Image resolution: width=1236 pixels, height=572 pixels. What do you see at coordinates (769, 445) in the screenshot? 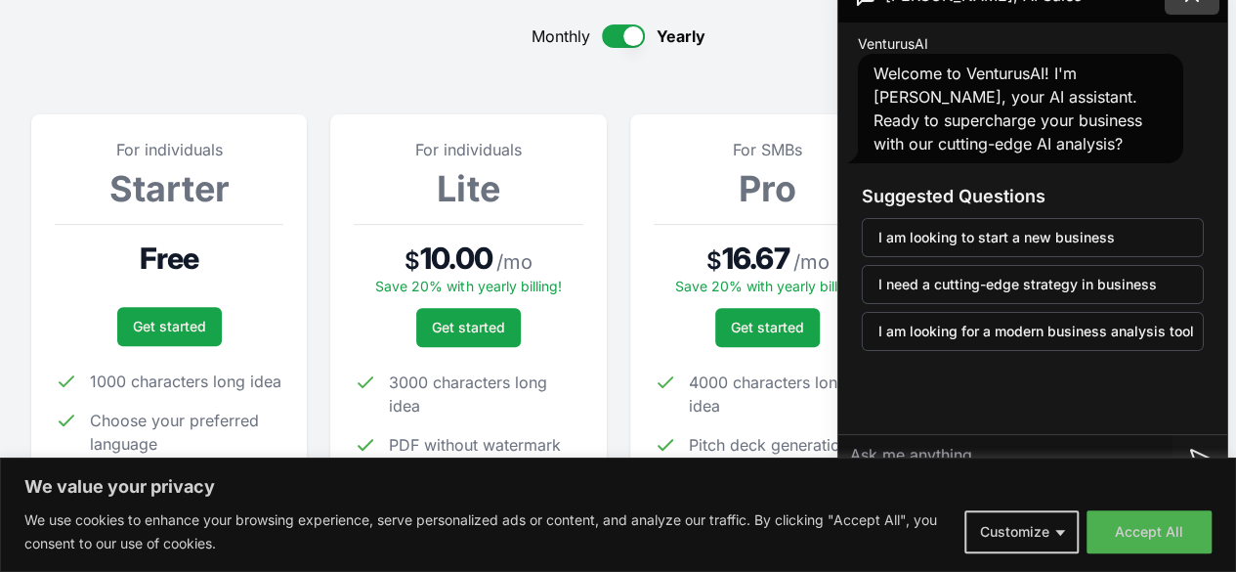
I see `span: Pitch deck generation` at bounding box center [769, 445].